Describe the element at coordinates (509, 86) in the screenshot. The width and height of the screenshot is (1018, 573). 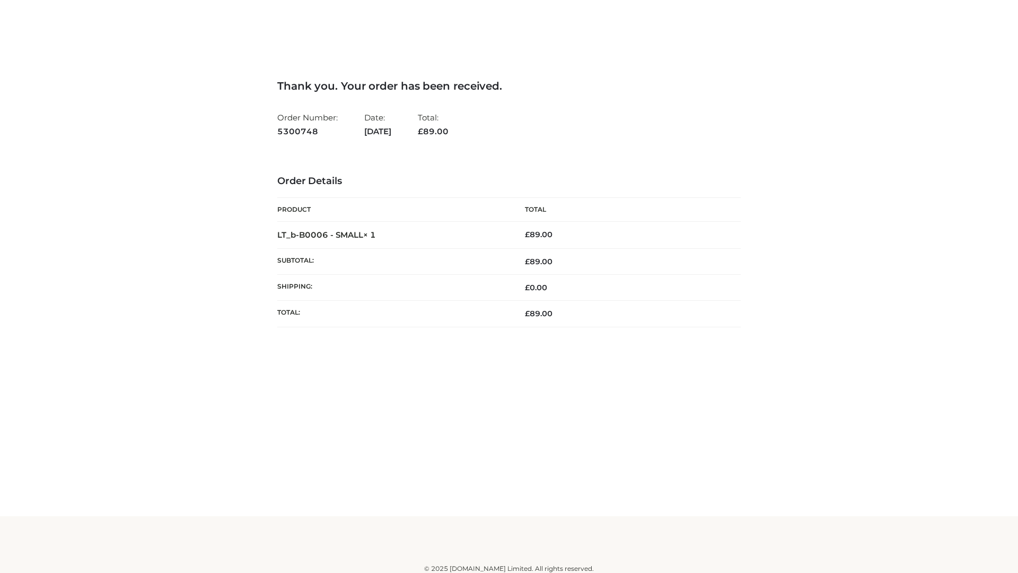
I see `h3: Thank you. Your order has been received.` at that location.